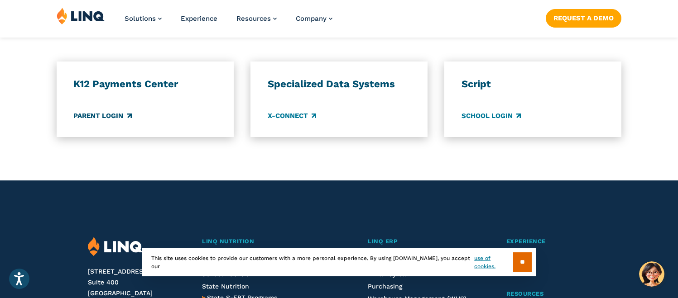 The image size is (678, 298). What do you see at coordinates (491, 116) in the screenshot?
I see `a: School Login` at bounding box center [491, 116].